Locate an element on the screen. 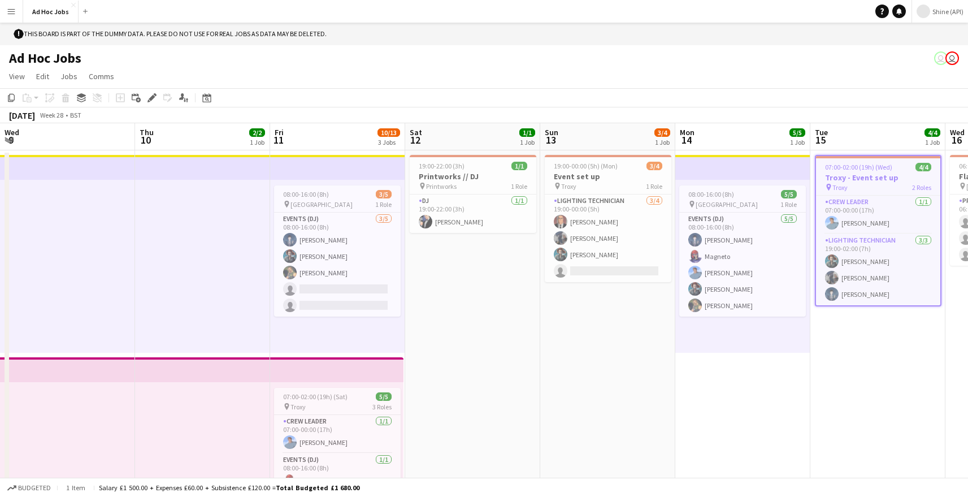 This screenshot has width=968, height=497. span: Sun is located at coordinates (552, 132).